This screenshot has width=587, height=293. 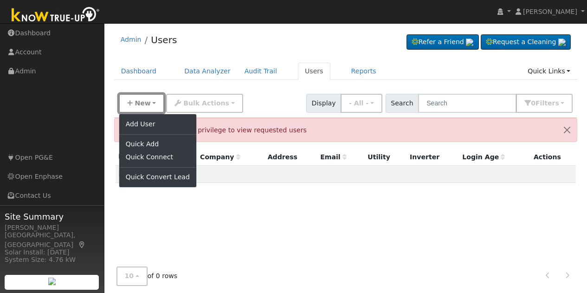 What do you see at coordinates (139, 71) in the screenshot?
I see `a: Dashboard` at bounding box center [139, 71].